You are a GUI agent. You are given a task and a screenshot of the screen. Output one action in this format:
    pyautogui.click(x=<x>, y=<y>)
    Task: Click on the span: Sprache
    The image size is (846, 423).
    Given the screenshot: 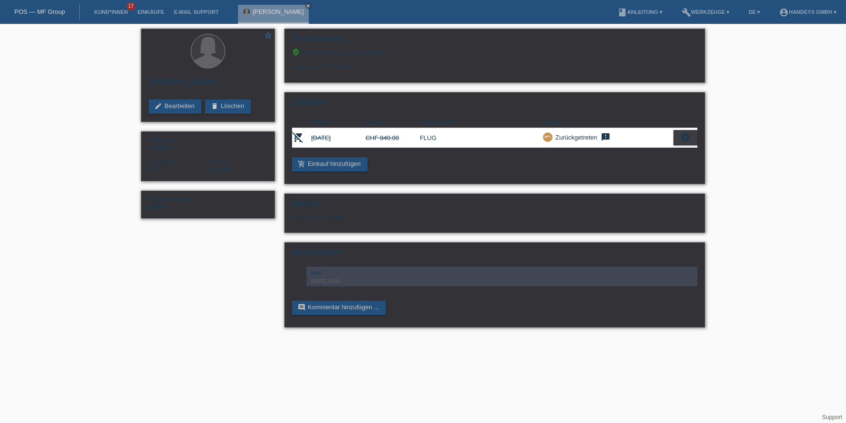 What is the action you would take?
    pyautogui.click(x=217, y=162)
    